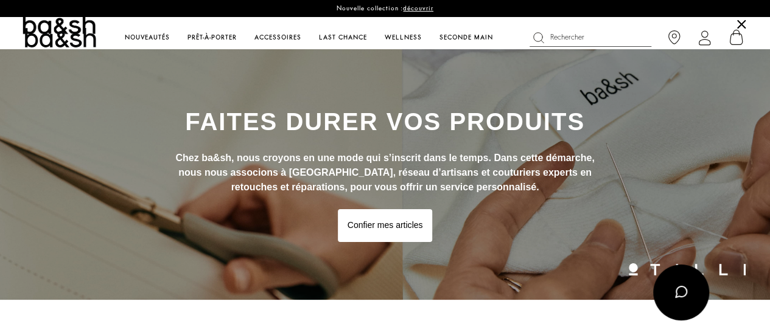 The height and width of the screenshot is (335, 770). What do you see at coordinates (403, 38) in the screenshot?
I see `span: WELLNESS` at bounding box center [403, 38].